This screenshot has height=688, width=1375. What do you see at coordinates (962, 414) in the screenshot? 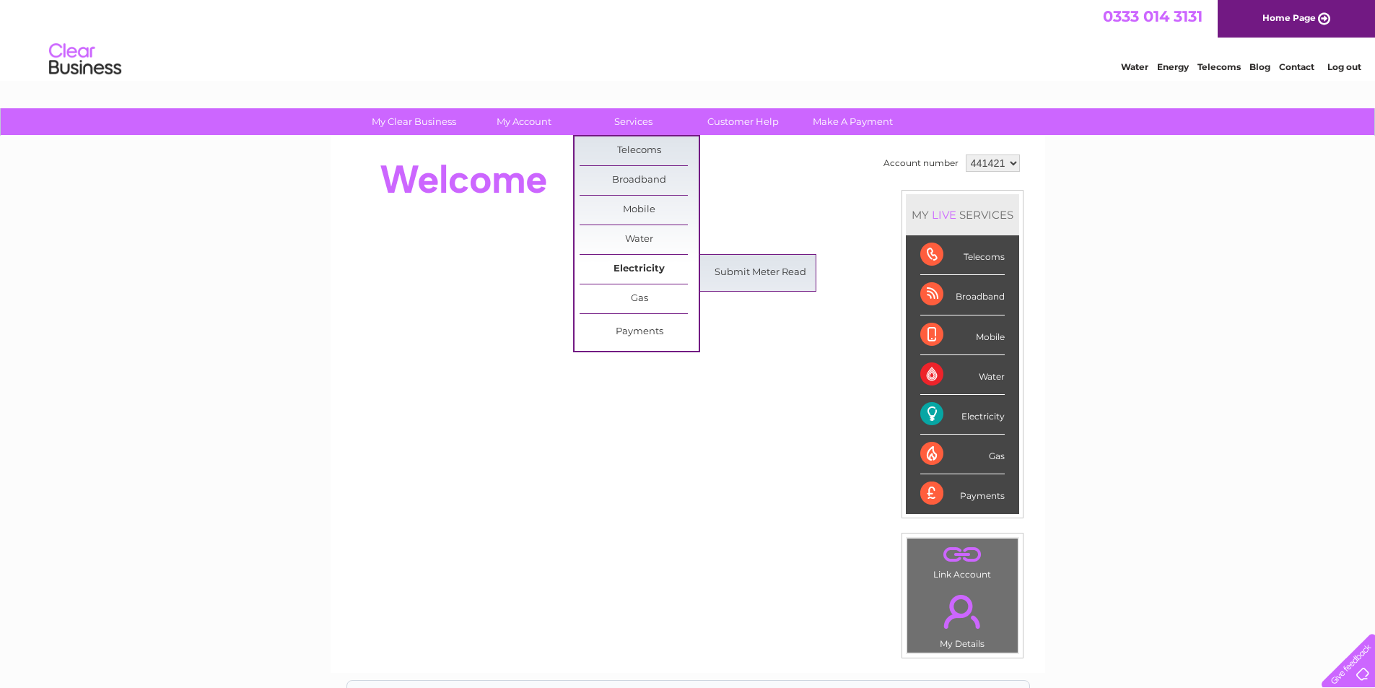
I see `div: Electricity` at bounding box center [962, 414].